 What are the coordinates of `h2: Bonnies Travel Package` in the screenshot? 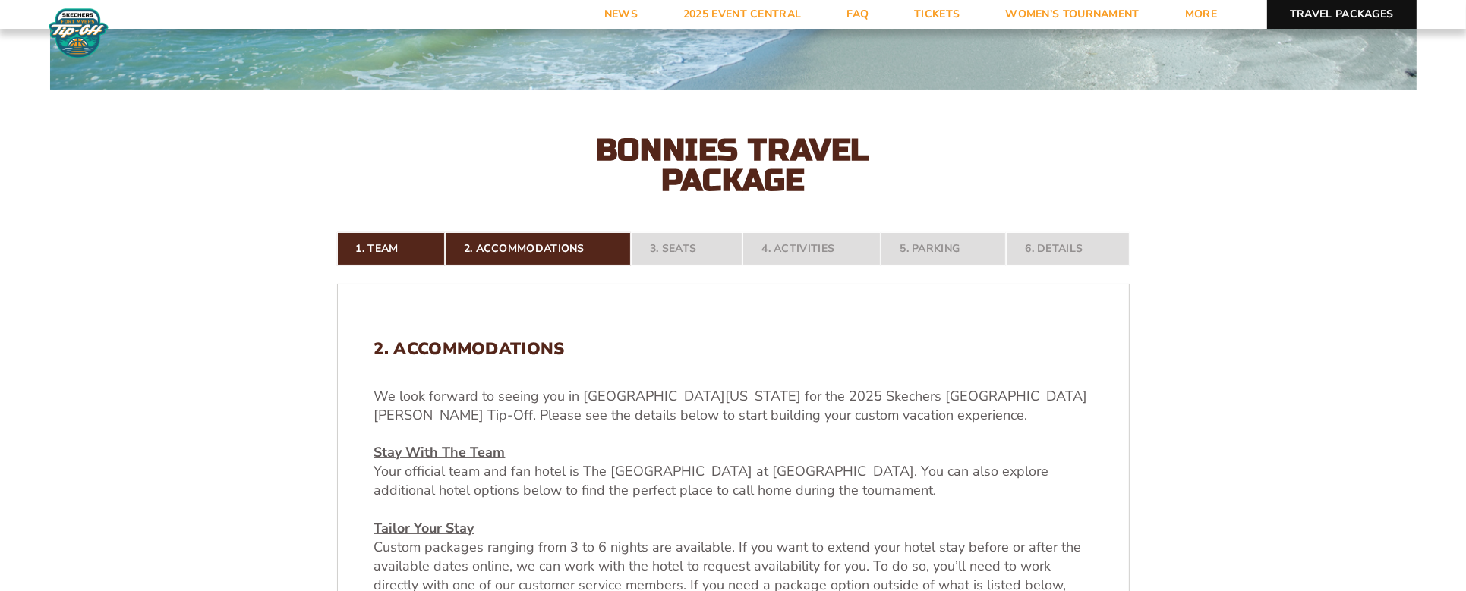 It's located at (733, 165).